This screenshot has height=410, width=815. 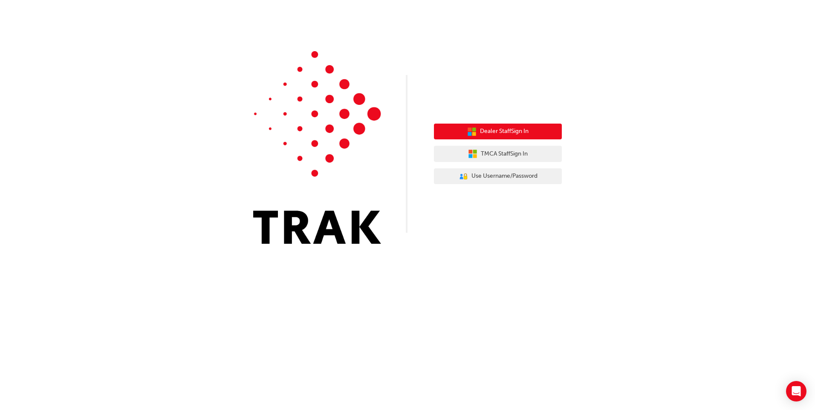 What do you see at coordinates (504, 154) in the screenshot?
I see `span: TMCA Staff Sign In` at bounding box center [504, 154].